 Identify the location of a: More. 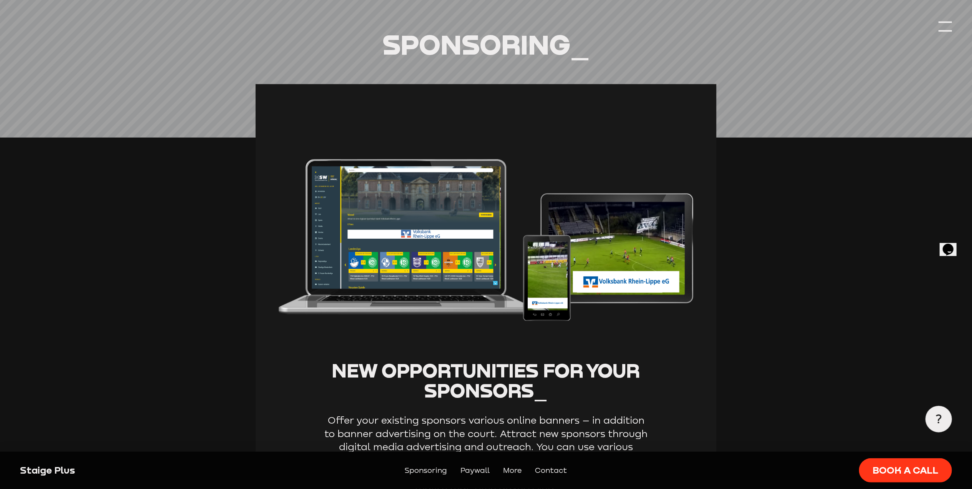
(512, 470).